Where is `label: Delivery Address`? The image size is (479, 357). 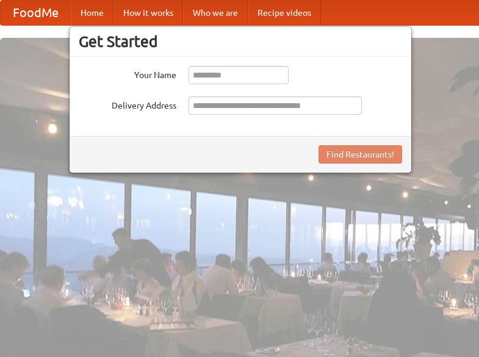 label: Delivery Address is located at coordinates (128, 104).